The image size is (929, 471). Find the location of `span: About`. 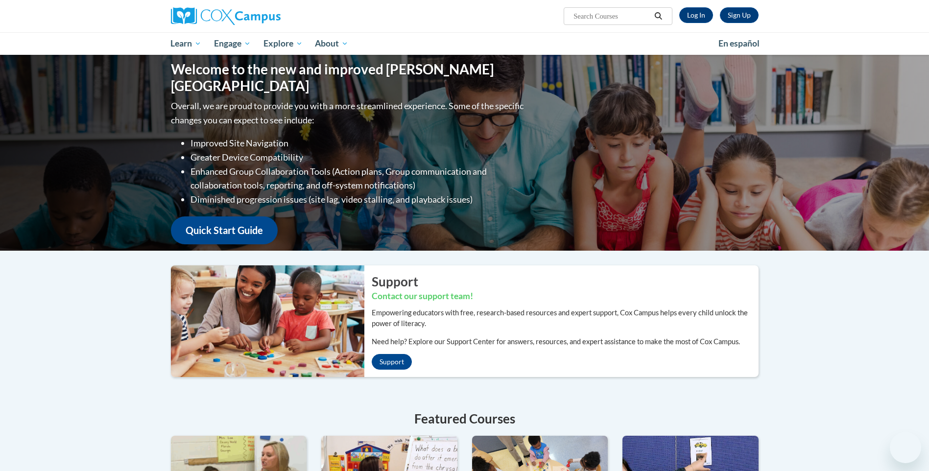

span: About is located at coordinates (332, 44).